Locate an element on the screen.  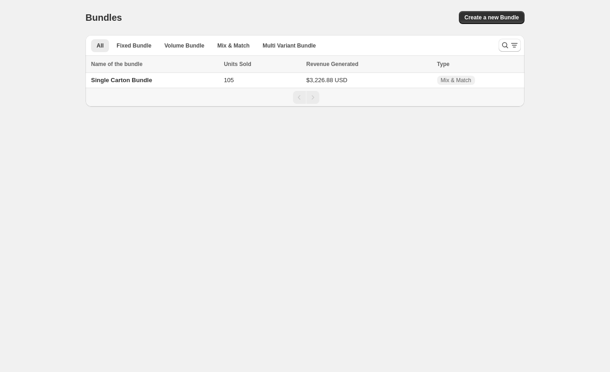
span: Fixed Bundle is located at coordinates (134, 46).